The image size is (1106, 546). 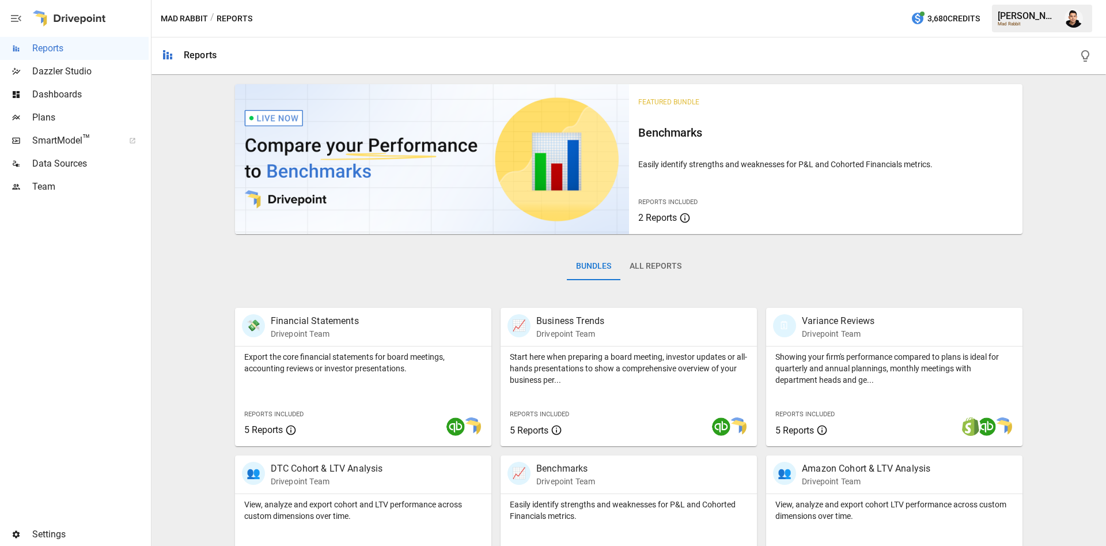 I want to click on span: ™, so click(x=86, y=139).